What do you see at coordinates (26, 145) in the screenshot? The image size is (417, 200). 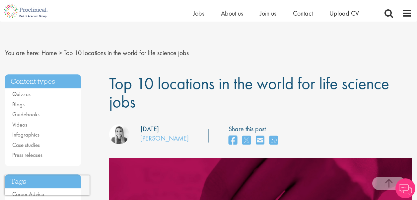 I see `a: Case studies` at bounding box center [26, 145].